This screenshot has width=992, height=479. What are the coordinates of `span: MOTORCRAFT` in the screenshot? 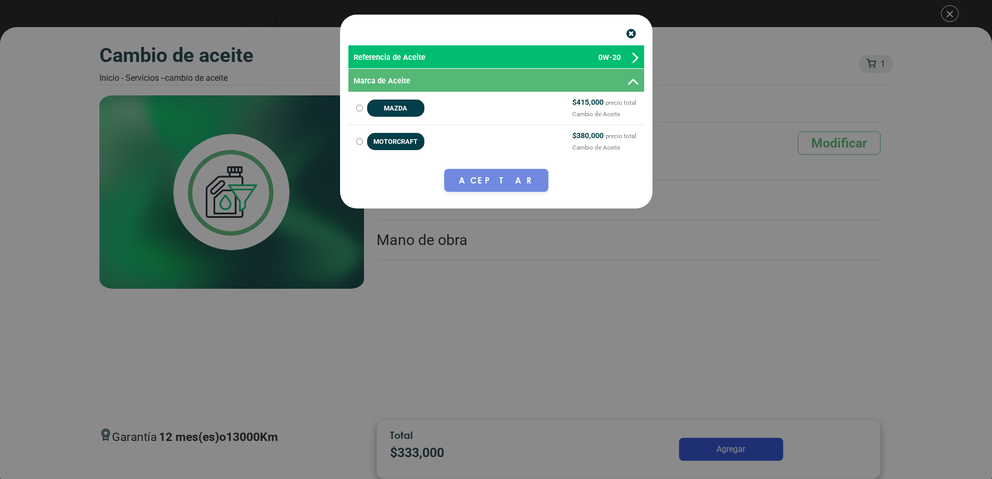 It's located at (396, 141).